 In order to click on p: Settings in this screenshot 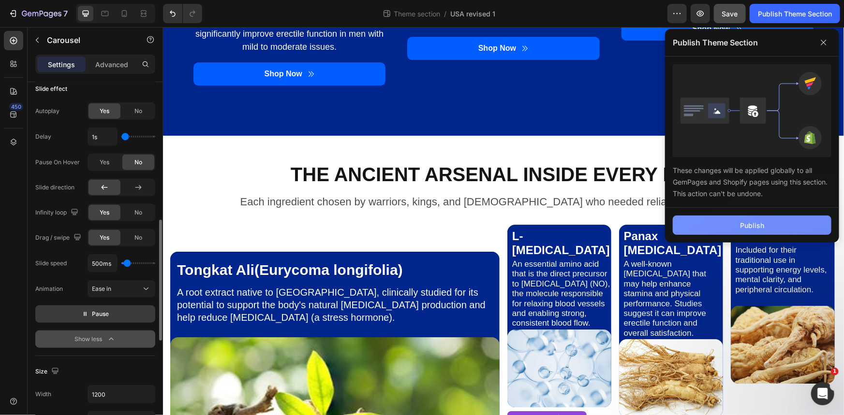, I will do `click(61, 64)`.